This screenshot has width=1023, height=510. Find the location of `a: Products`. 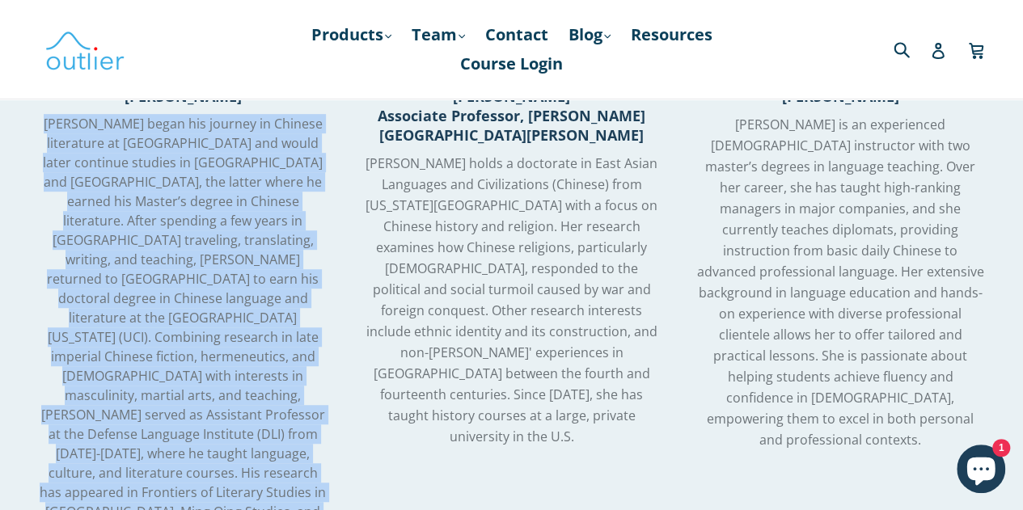

a: Products is located at coordinates (351, 35).